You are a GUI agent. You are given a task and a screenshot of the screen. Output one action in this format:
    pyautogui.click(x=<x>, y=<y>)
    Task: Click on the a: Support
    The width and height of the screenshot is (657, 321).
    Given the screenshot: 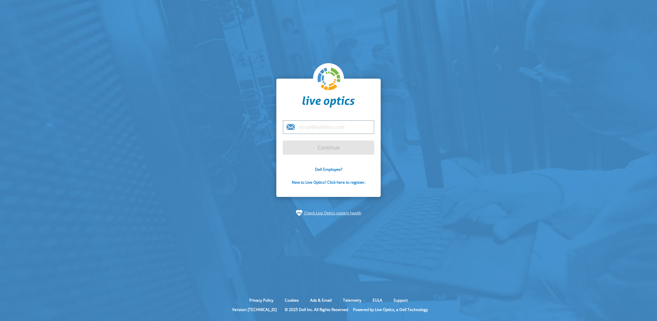 What is the action you would take?
    pyautogui.click(x=401, y=300)
    